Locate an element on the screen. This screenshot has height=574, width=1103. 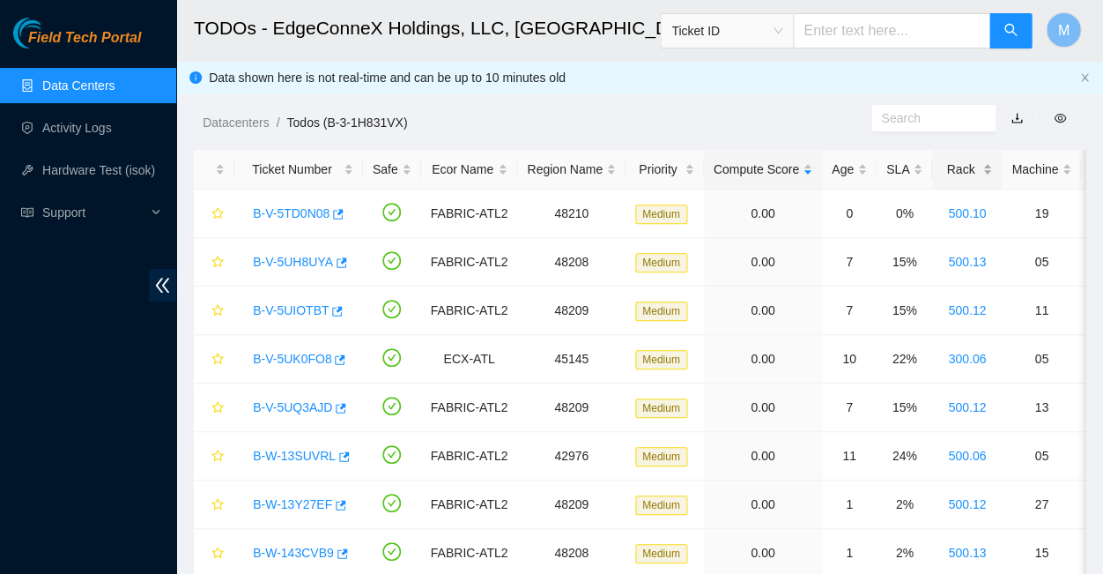
span: eye is located at coordinates (1060, 118).